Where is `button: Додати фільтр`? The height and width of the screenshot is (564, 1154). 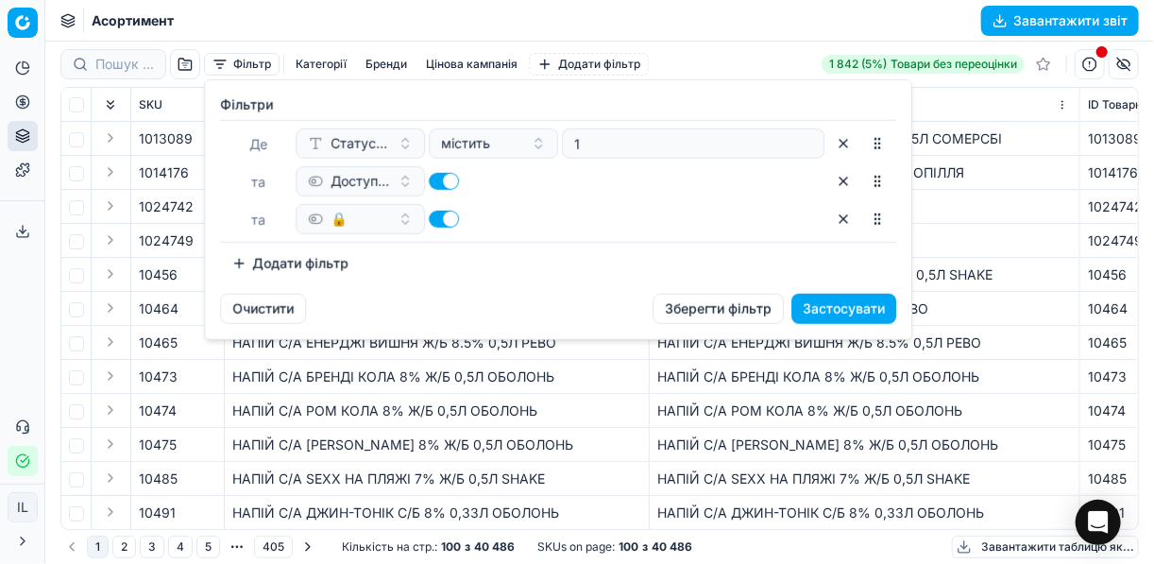 button: Додати фільтр is located at coordinates (290, 263).